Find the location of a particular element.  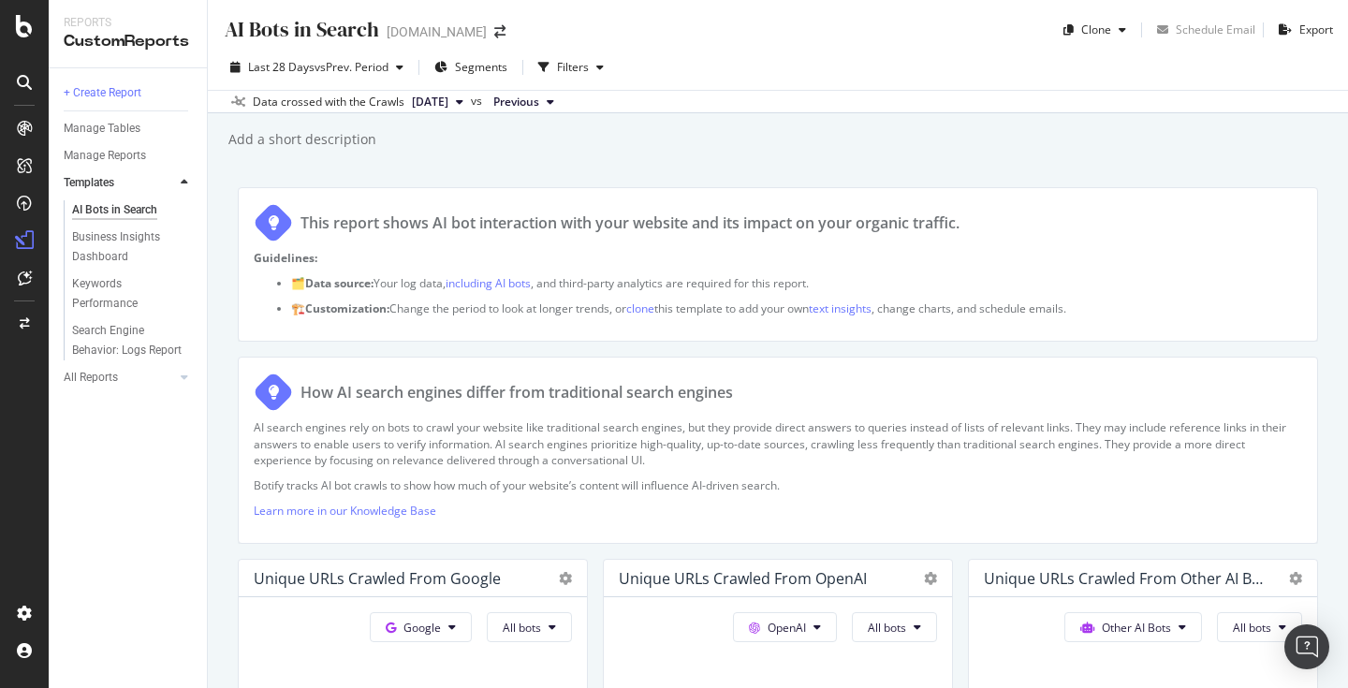

p: 🗂️ Your log data, , and third-party analytics are required for this report. is located at coordinates (797, 283).